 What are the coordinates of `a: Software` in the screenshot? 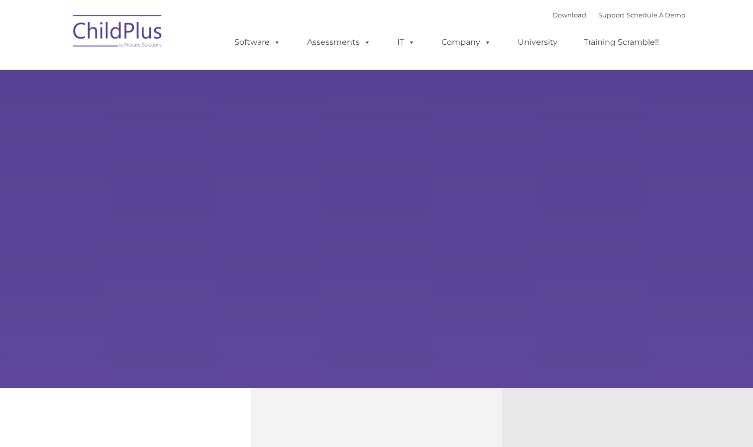 It's located at (257, 42).